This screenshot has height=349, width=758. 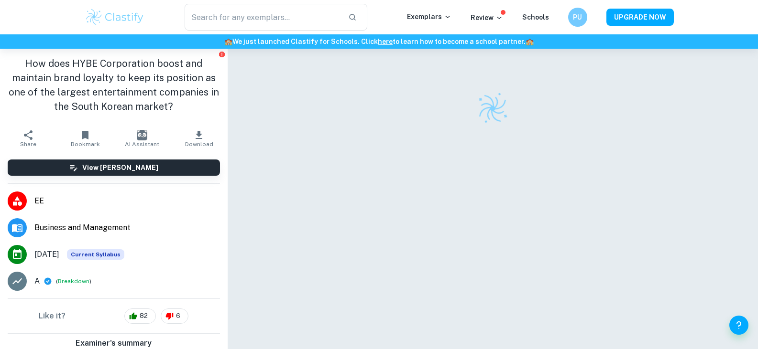 I want to click on a: Schools, so click(x=535, y=17).